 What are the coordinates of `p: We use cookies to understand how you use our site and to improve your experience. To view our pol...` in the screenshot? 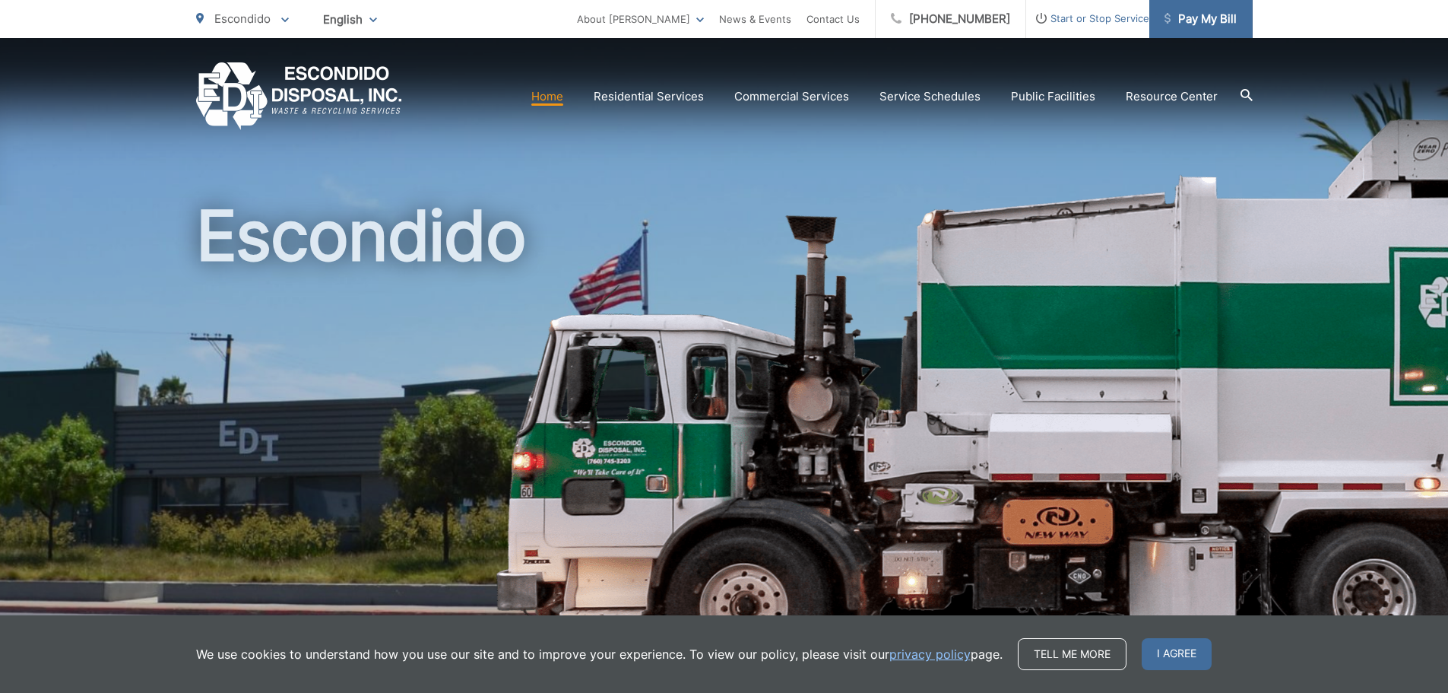 It's located at (599, 654).